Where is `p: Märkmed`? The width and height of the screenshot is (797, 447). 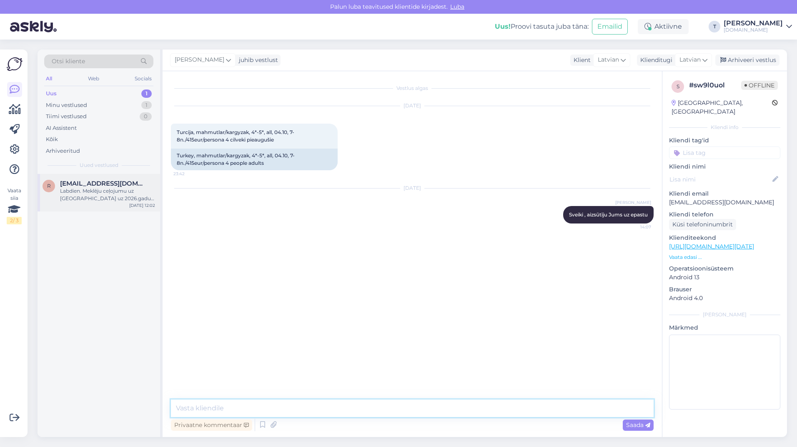 p: Märkmed is located at coordinates (724, 328).